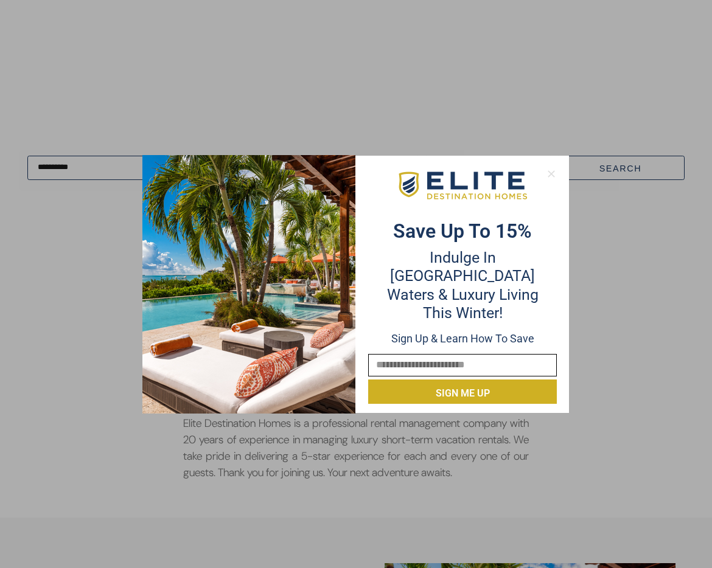 This screenshot has height=568, width=712. Describe the element at coordinates (462, 295) in the screenshot. I see `span: Waters & Luxury Living` at that location.